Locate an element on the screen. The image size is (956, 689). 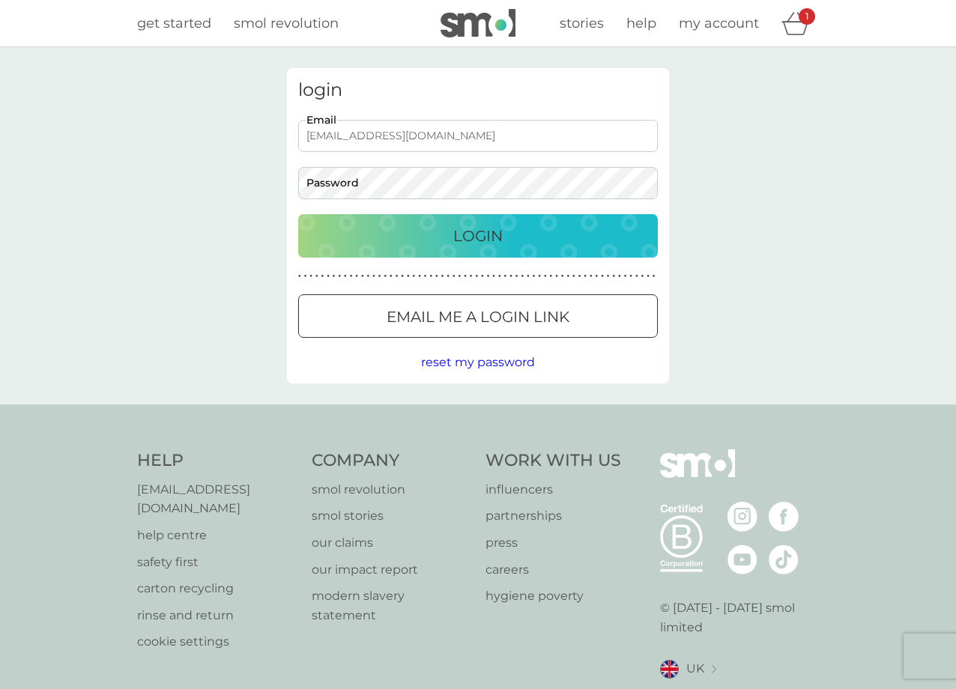
a: help centre is located at coordinates (216, 536).